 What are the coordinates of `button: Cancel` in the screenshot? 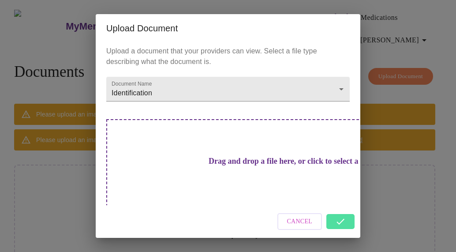 It's located at (300, 222).